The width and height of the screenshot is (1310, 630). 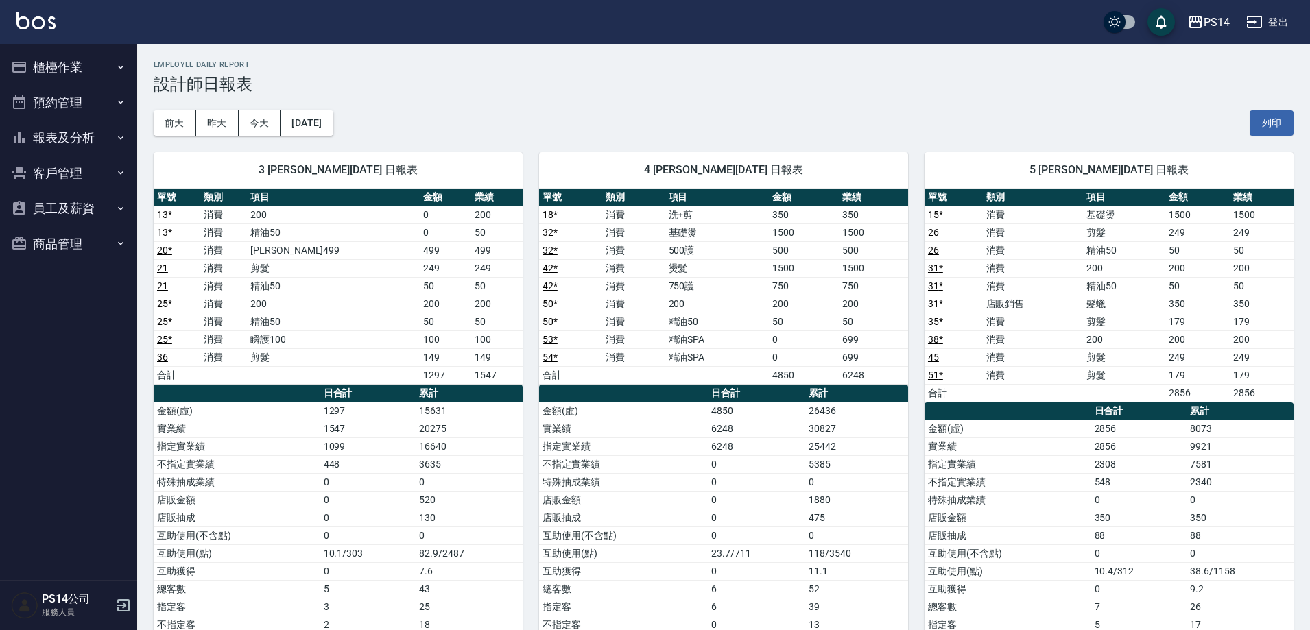 I want to click on td: 9921, so click(x=1240, y=447).